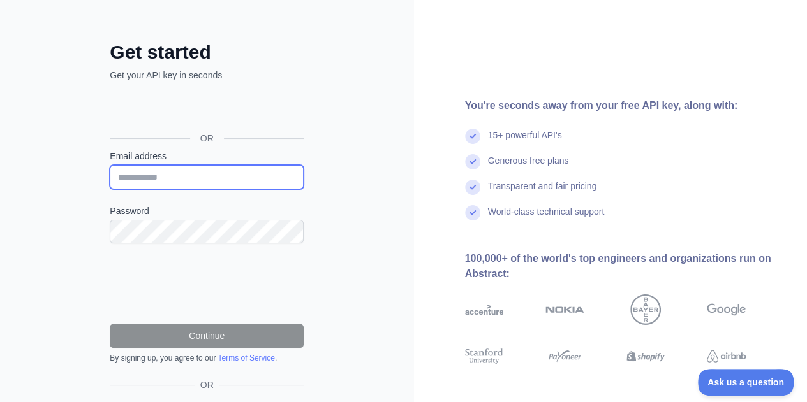 This screenshot has height=402, width=807. What do you see at coordinates (645, 356) in the screenshot?
I see `img: shopify` at bounding box center [645, 356].